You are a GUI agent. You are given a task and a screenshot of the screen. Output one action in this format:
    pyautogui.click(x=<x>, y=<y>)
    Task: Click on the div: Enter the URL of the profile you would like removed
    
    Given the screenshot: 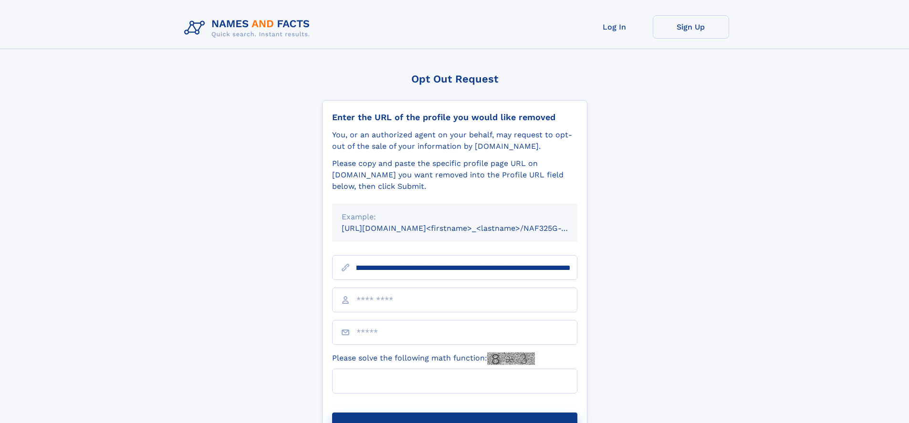 What is the action you would take?
    pyautogui.click(x=455, y=117)
    